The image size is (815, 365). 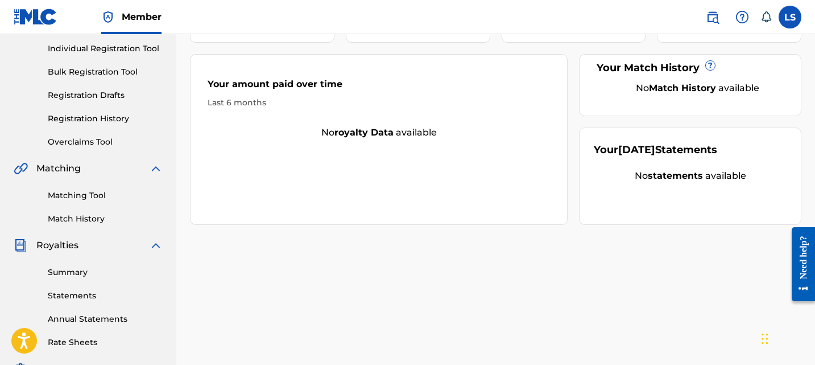 I want to click on a: Individual Registration Tool, so click(x=105, y=48).